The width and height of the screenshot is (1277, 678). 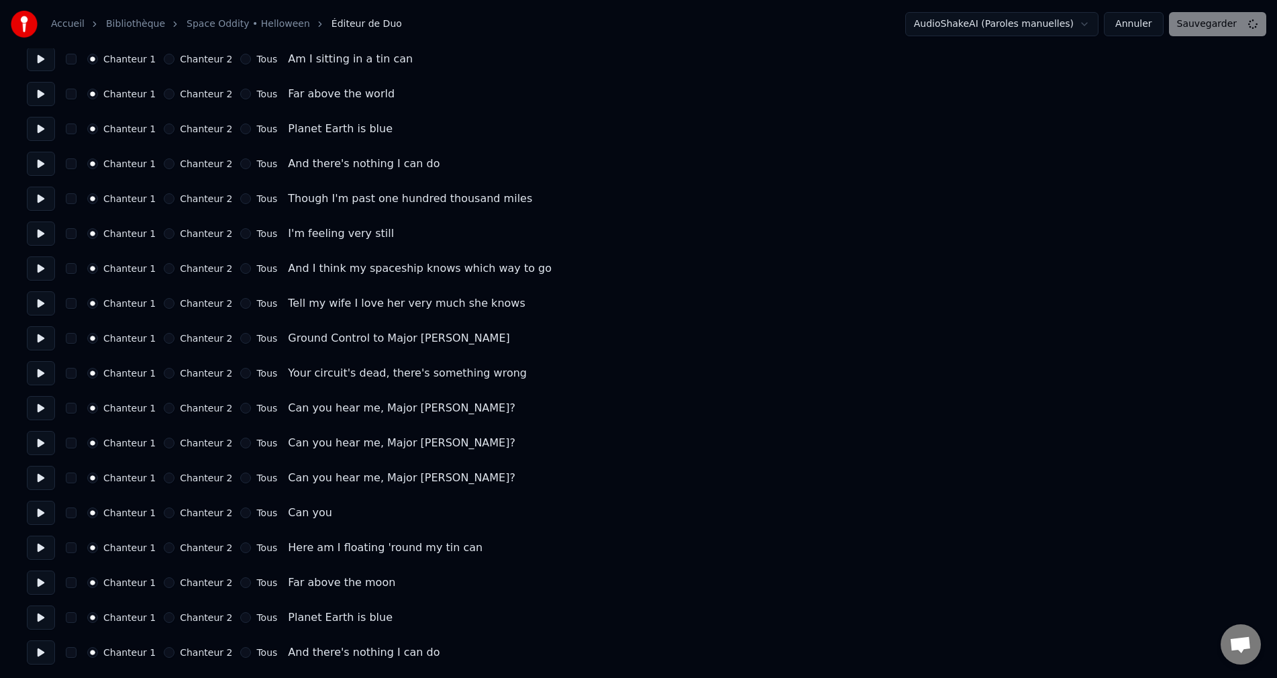 What do you see at coordinates (226, 24) in the screenshot?
I see `nav: breadcrumb` at bounding box center [226, 24].